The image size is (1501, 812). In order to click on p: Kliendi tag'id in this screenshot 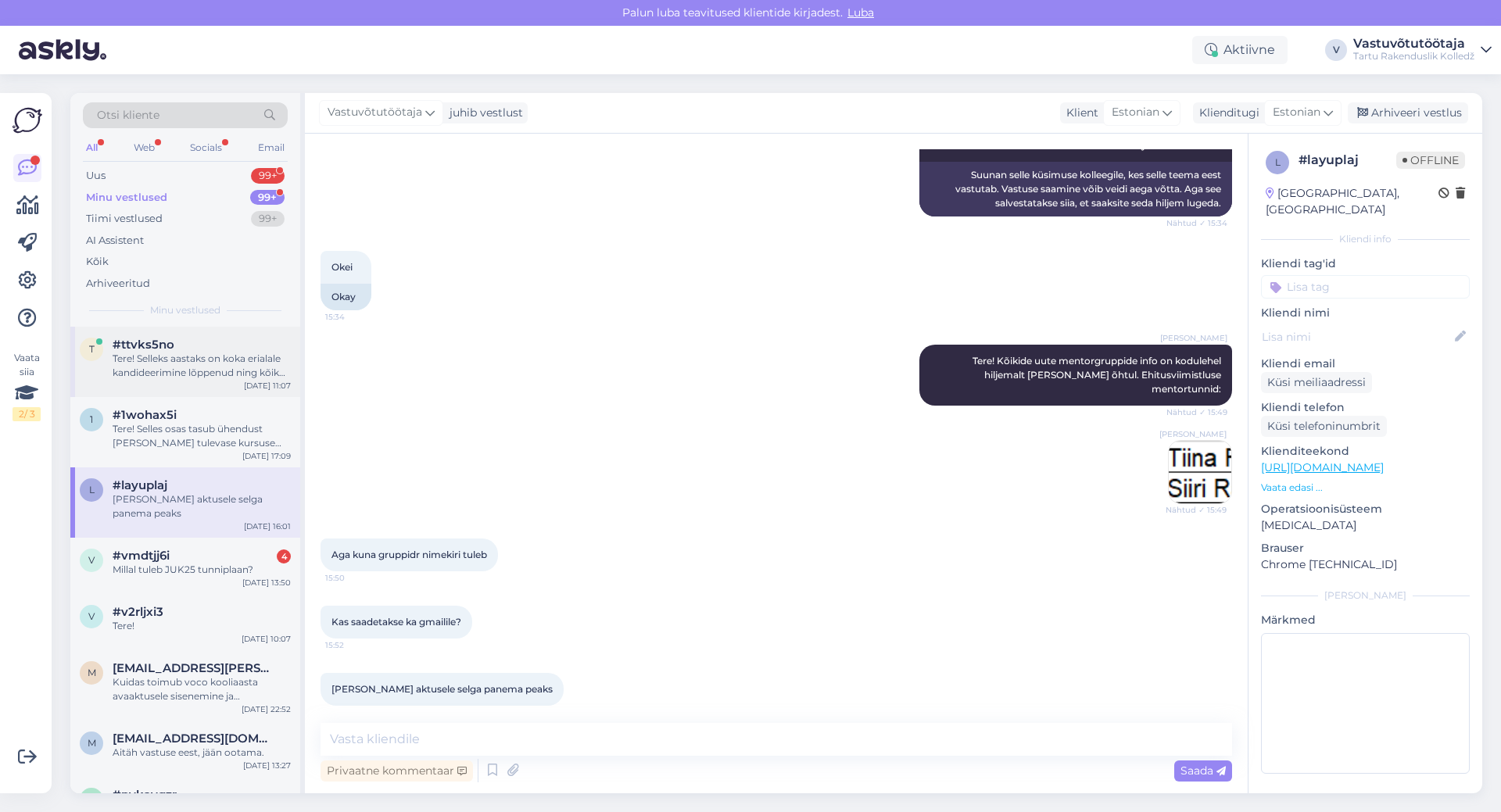, I will do `click(1365, 264)`.